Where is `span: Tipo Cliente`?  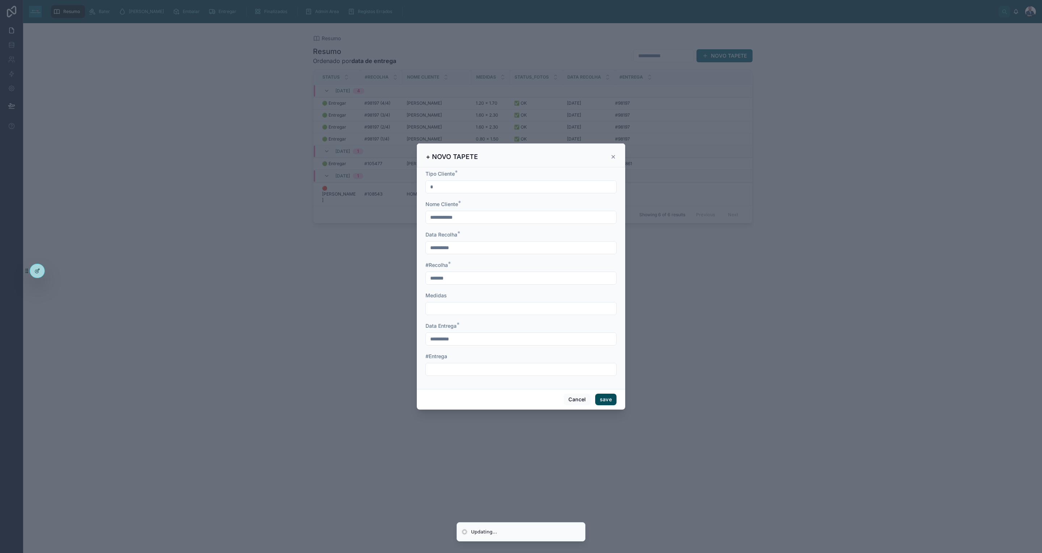
span: Tipo Cliente is located at coordinates (440, 173).